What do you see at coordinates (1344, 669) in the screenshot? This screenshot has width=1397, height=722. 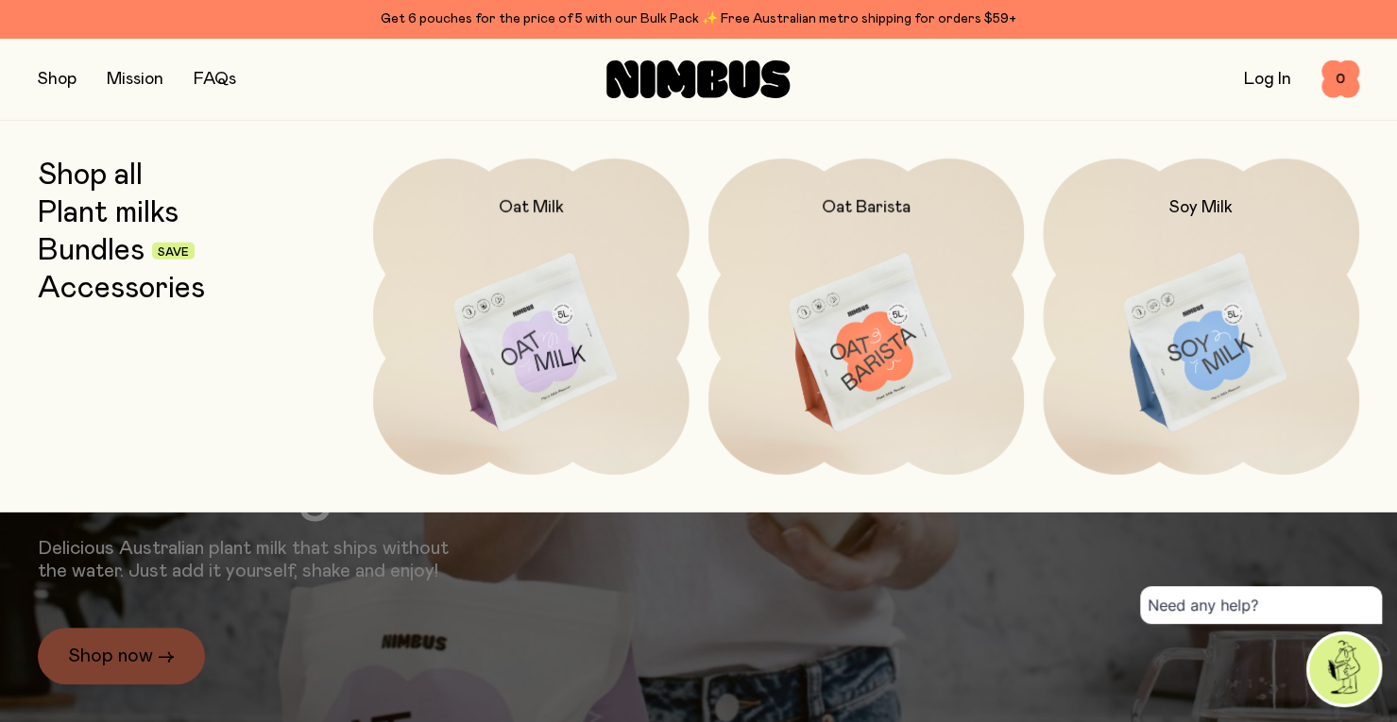 I see `img: agent` at bounding box center [1344, 669].